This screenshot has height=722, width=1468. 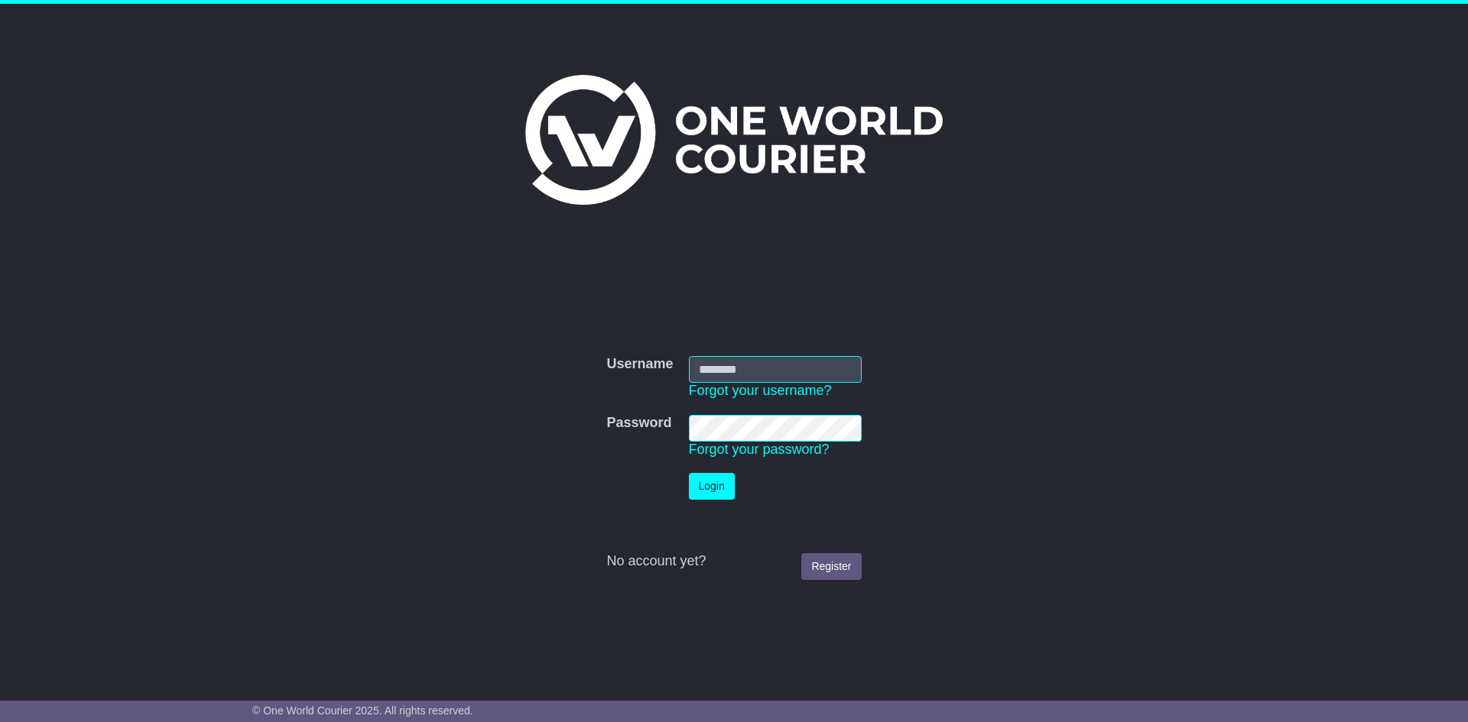 What do you see at coordinates (362, 711) in the screenshot?
I see `span: © One World Courier 2025. All rights reserved.` at bounding box center [362, 711].